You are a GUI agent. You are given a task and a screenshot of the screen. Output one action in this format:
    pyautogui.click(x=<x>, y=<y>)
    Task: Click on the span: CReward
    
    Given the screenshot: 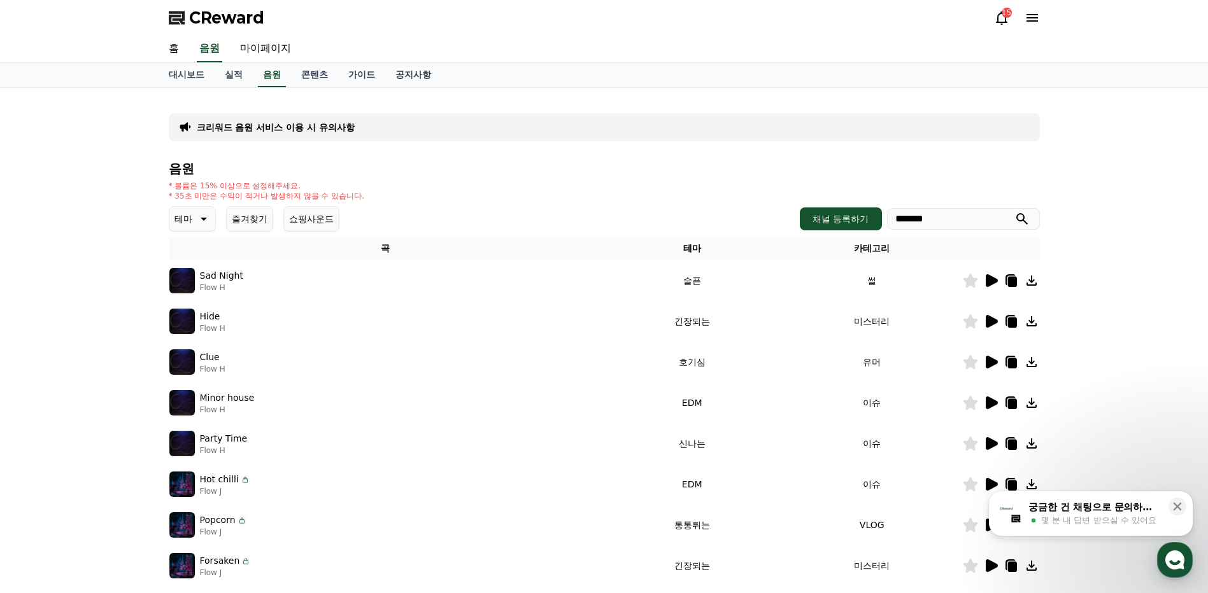 What is the action you would take?
    pyautogui.click(x=227, y=18)
    